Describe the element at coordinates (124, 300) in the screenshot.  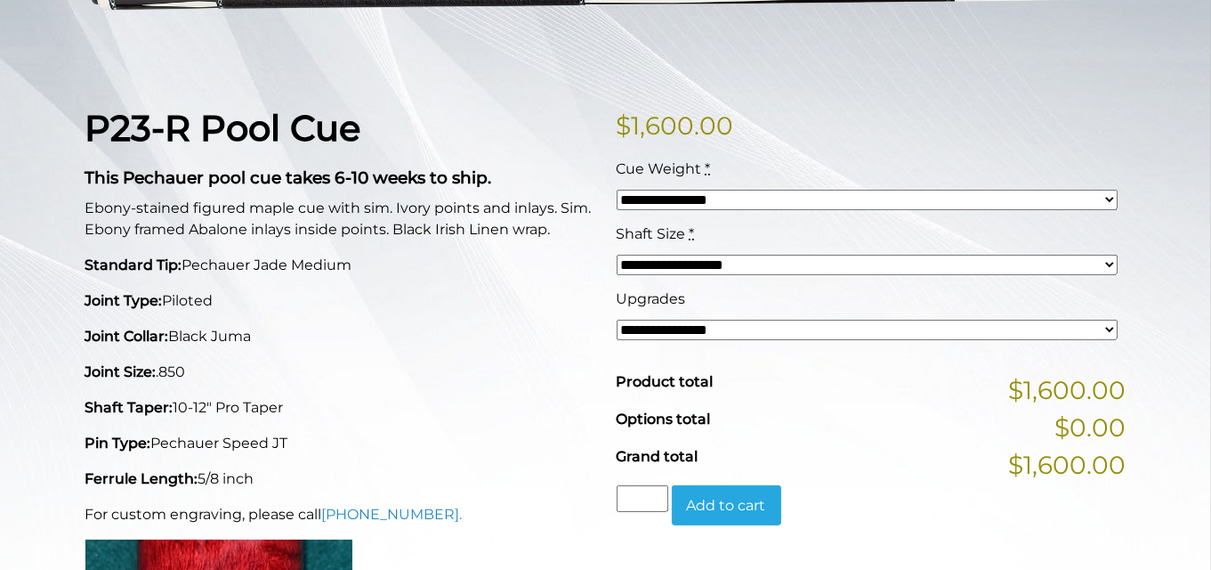
I see `strong: Joint Type:` at that location.